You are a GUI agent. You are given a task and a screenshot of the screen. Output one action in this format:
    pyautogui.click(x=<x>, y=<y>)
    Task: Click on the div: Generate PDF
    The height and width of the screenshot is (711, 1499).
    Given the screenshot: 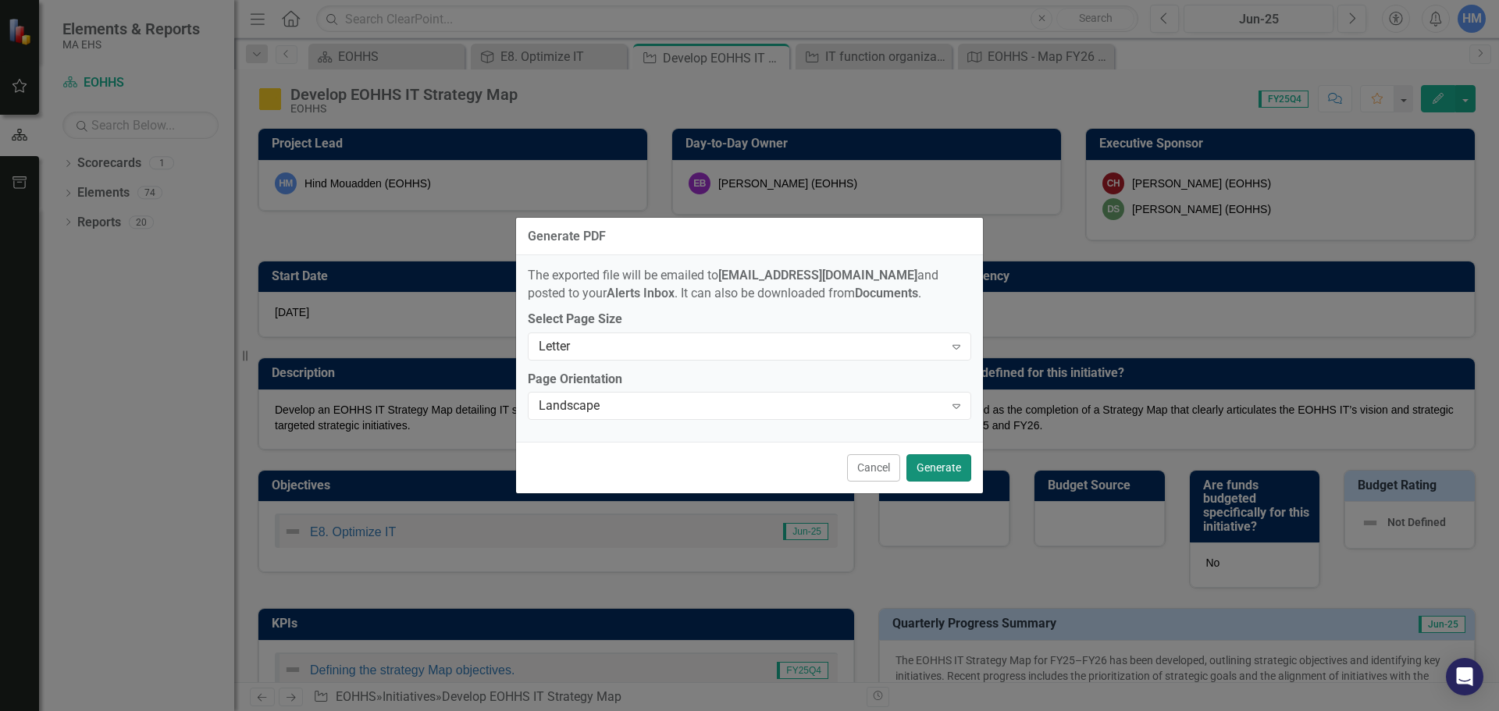 What is the action you would take?
    pyautogui.click(x=567, y=237)
    